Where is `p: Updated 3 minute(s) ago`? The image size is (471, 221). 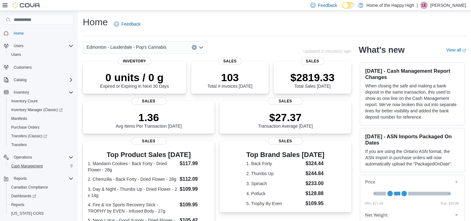 p: Updated 3 minute(s) ago is located at coordinates (327, 51).